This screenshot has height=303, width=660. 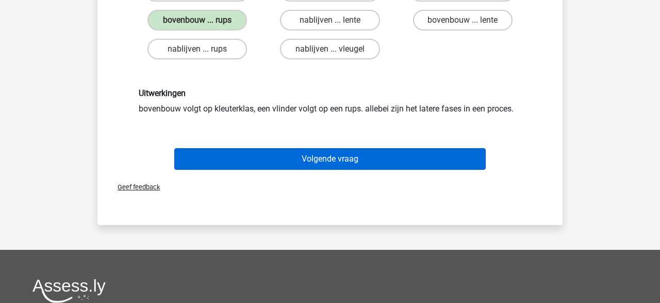 I want to click on h6: Uitwerkingen, so click(x=330, y=93).